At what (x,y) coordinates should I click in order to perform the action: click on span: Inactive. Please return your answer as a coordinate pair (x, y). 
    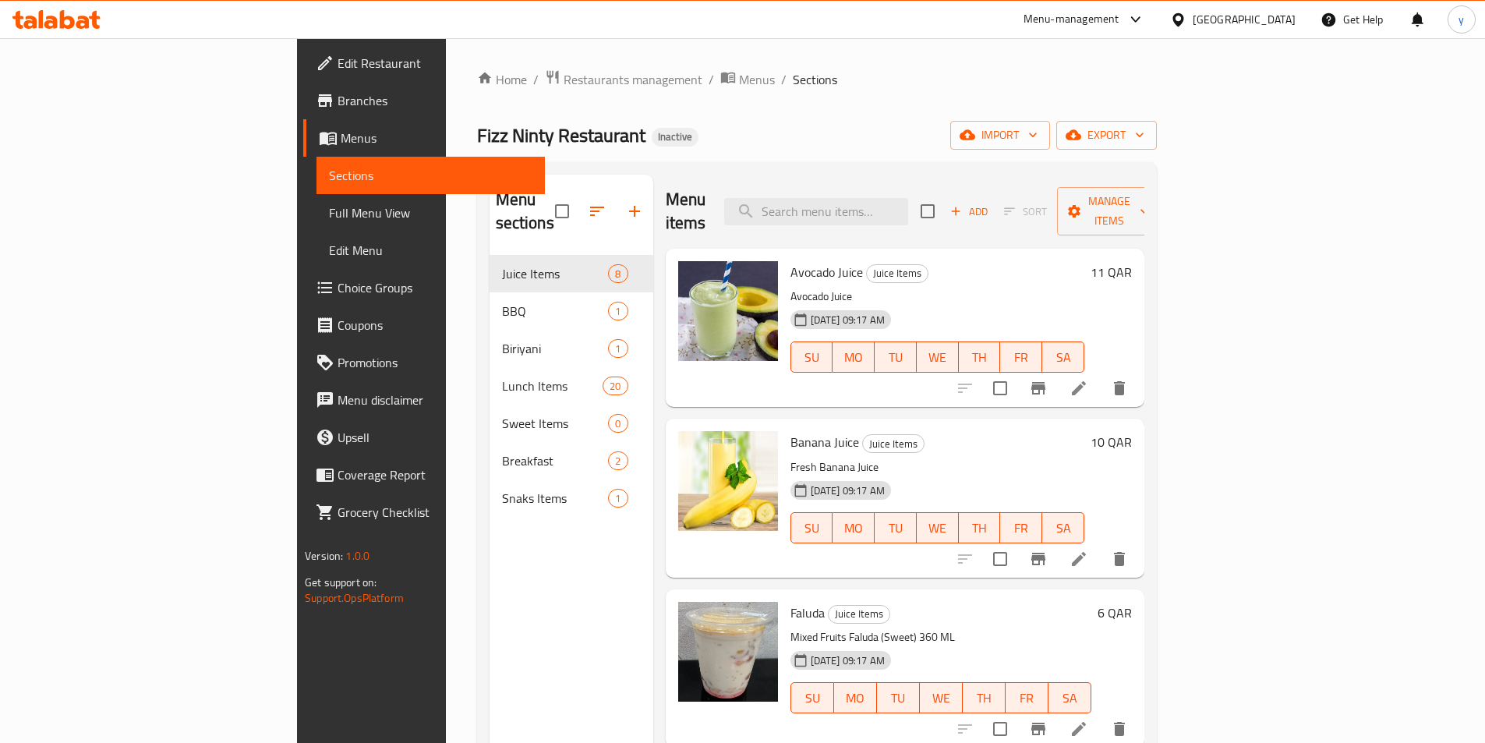
    Looking at the image, I should click on (675, 136).